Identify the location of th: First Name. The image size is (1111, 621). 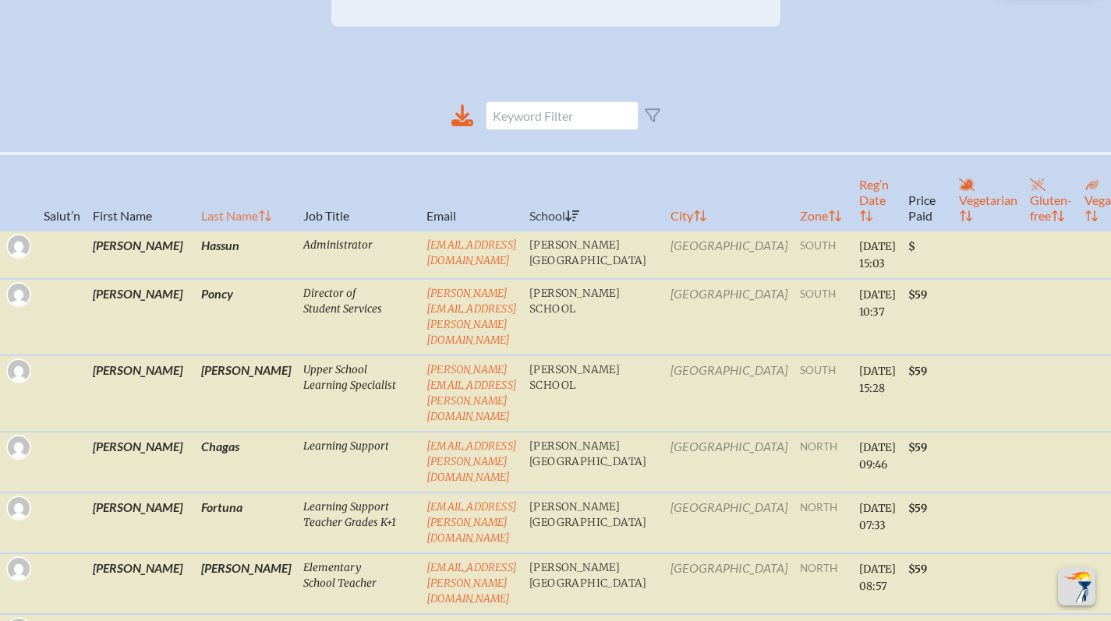
(140, 192).